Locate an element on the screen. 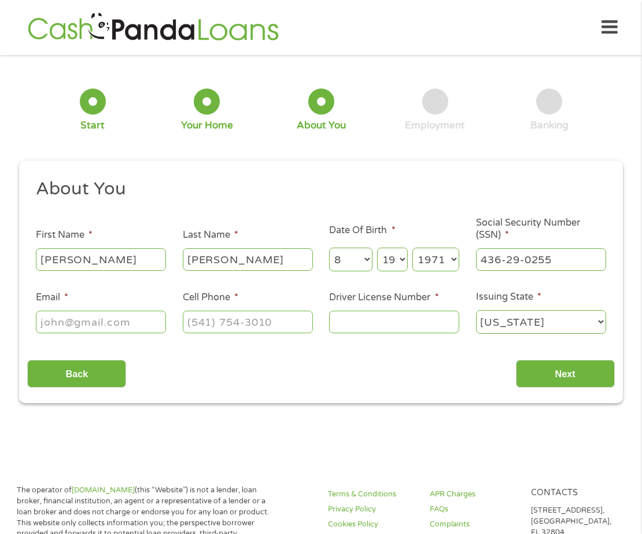 This screenshot has width=642, height=534. input: (541) 754-3010 is located at coordinates (248, 322).